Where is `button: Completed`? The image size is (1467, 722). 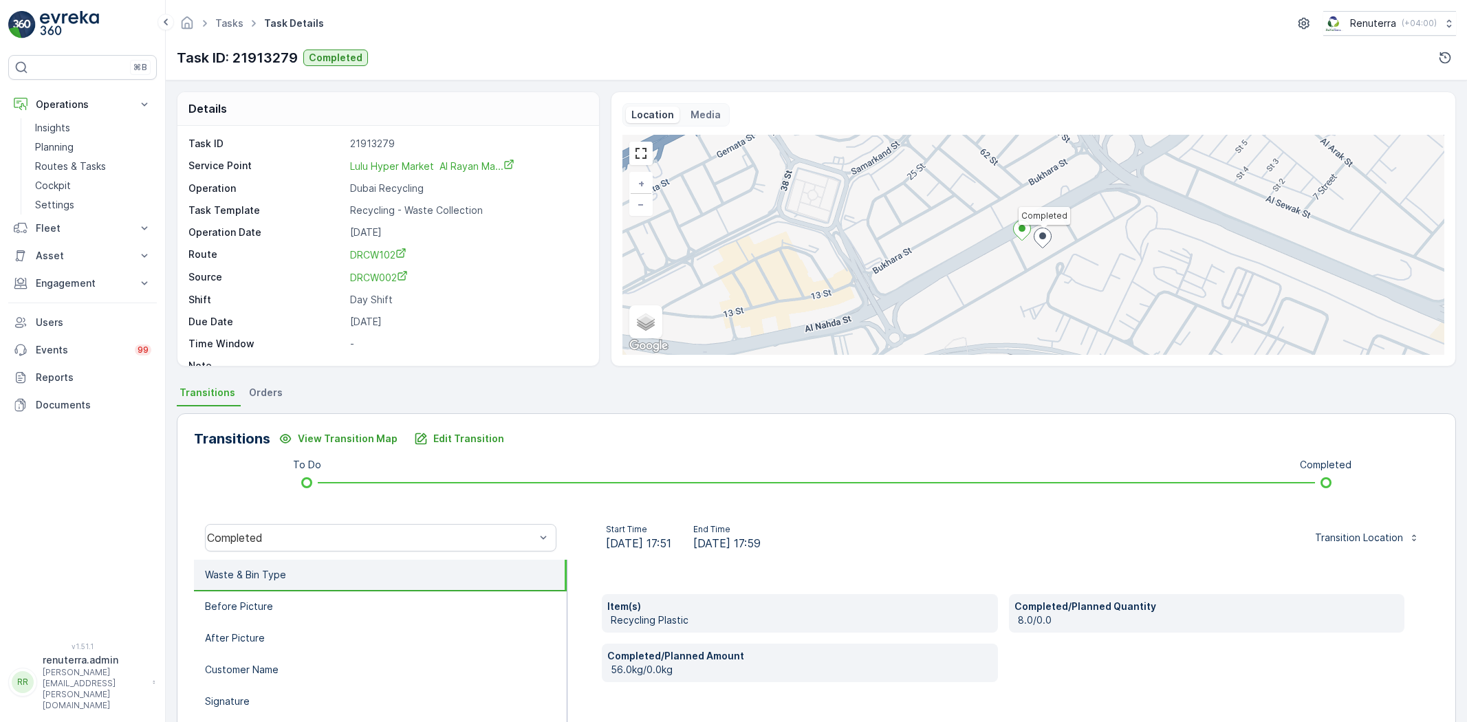 button: Completed is located at coordinates (336, 58).